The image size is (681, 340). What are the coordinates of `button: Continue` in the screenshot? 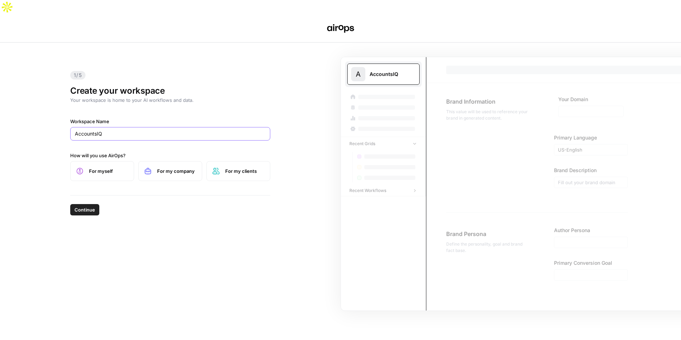 It's located at (85, 209).